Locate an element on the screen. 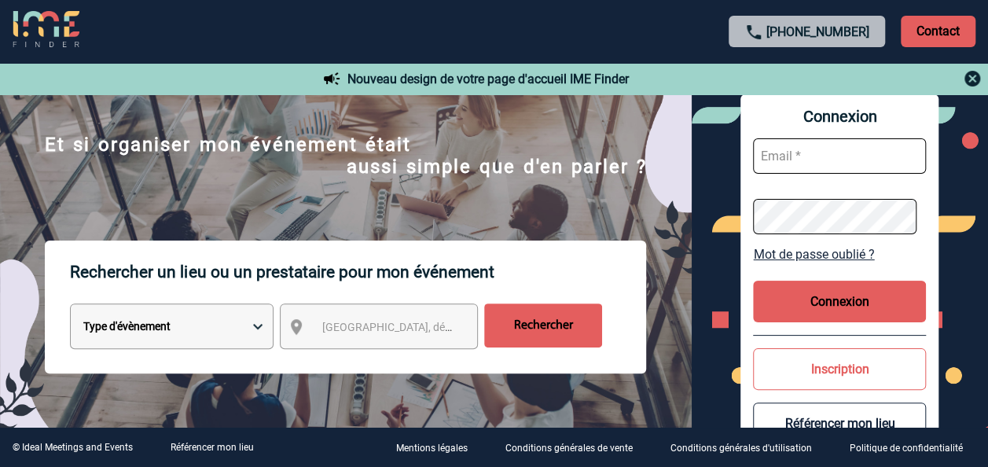 This screenshot has width=988, height=467. p: Contact is located at coordinates (938, 31).